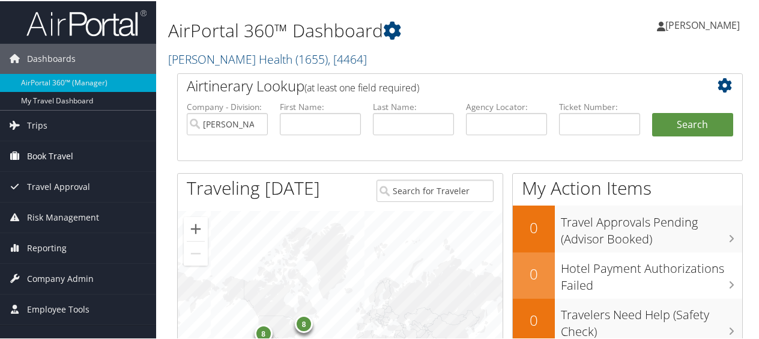 The width and height of the screenshot is (759, 339). I want to click on span: Travel Approval, so click(58, 186).